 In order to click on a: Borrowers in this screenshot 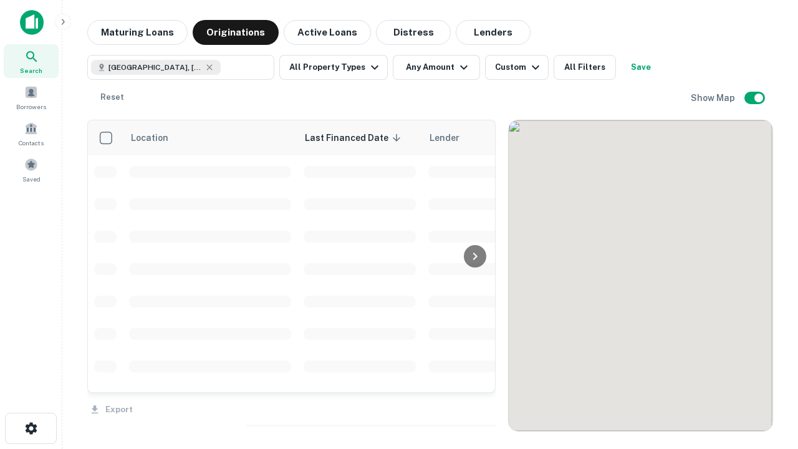, I will do `click(31, 97)`.